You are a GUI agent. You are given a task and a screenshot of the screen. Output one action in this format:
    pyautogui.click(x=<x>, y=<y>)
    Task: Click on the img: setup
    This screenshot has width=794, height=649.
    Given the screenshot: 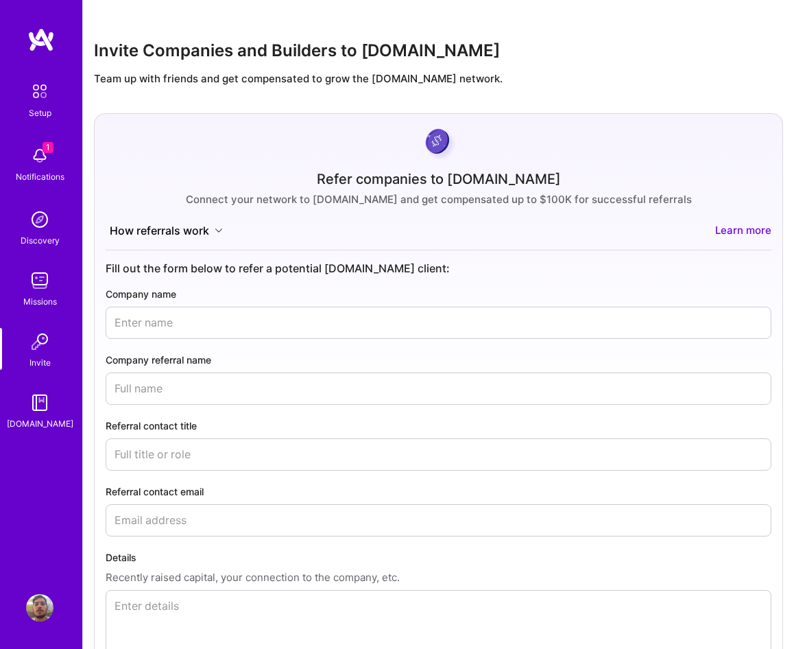 What is the action you would take?
    pyautogui.click(x=40, y=91)
    